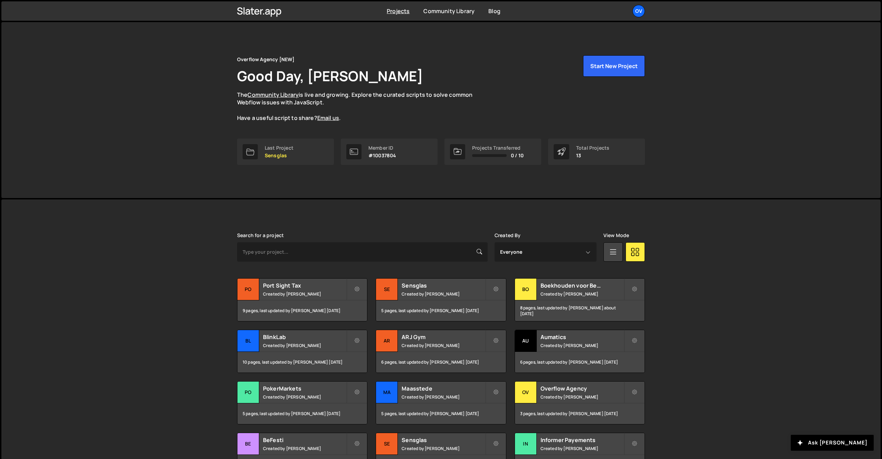  I want to click on h2: Overflow Agency, so click(582, 389).